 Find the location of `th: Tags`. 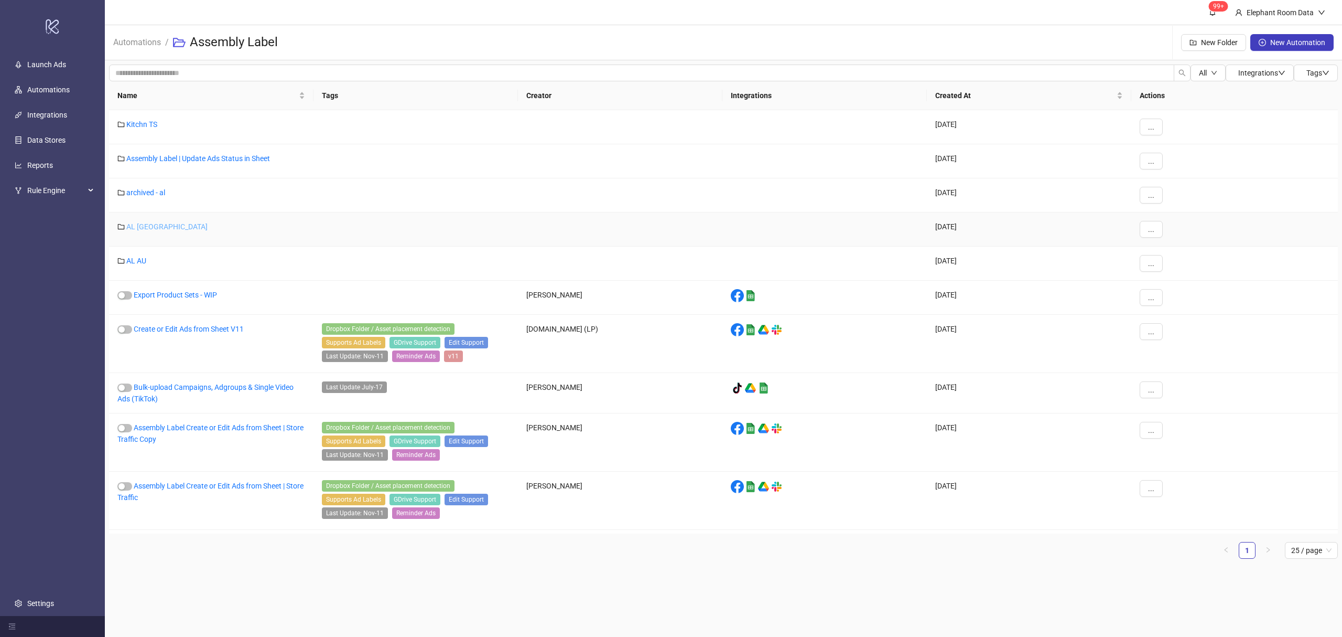

th: Tags is located at coordinates (416, 95).